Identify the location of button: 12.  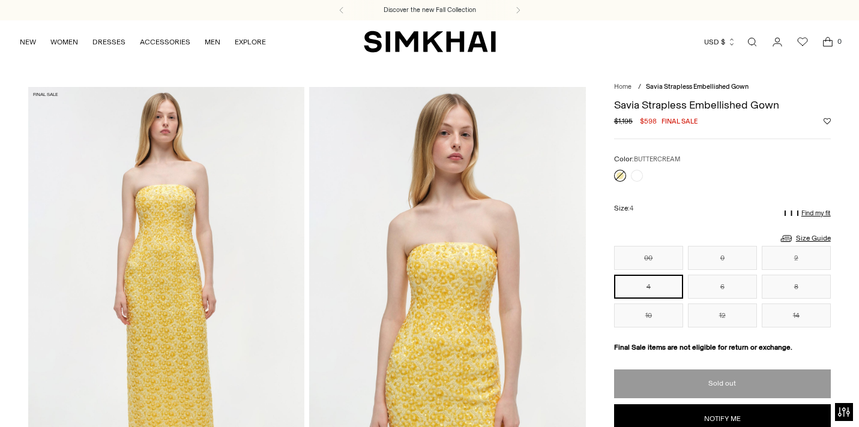
(722, 316).